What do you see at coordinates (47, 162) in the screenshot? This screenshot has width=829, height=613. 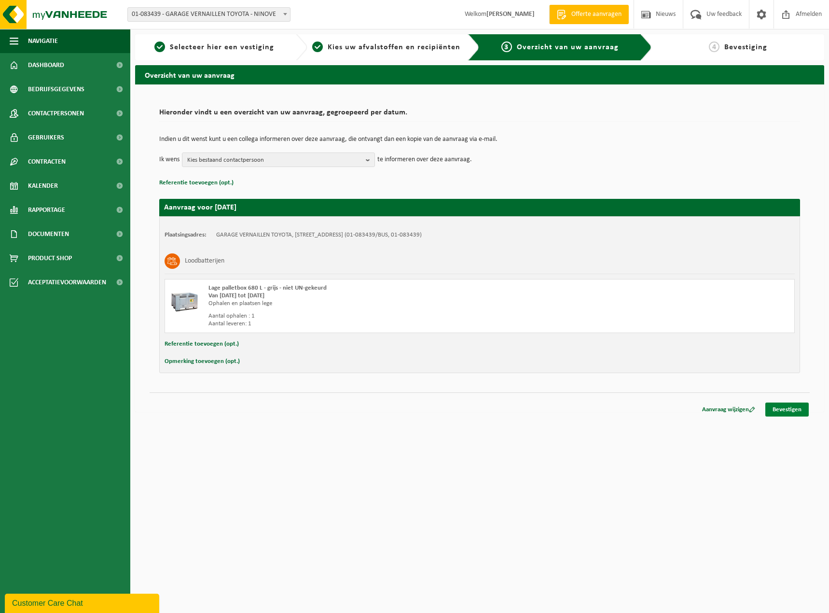 I see `span: Contracten` at bounding box center [47, 162].